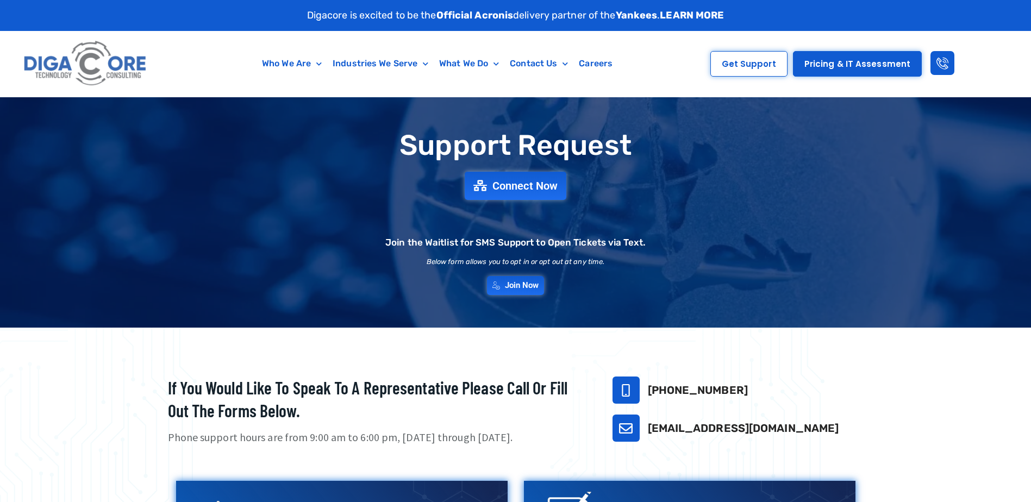 Image resolution: width=1031 pixels, height=502 pixels. I want to click on a: Contact Us, so click(538, 64).